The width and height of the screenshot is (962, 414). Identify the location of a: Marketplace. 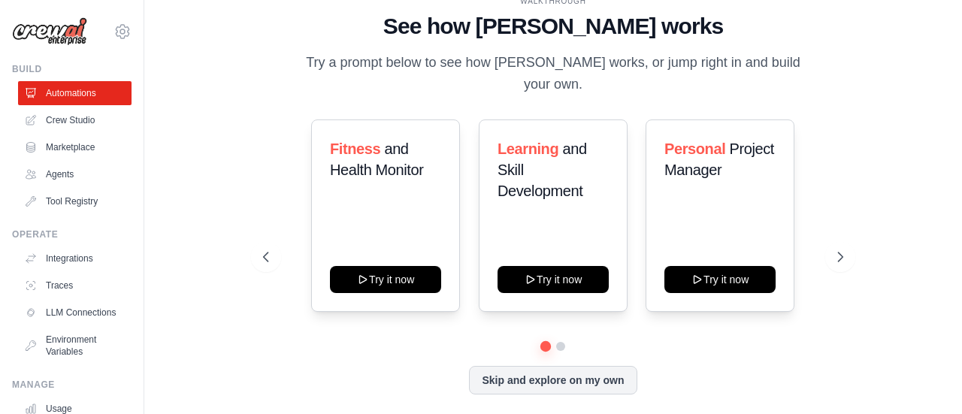
(74, 147).